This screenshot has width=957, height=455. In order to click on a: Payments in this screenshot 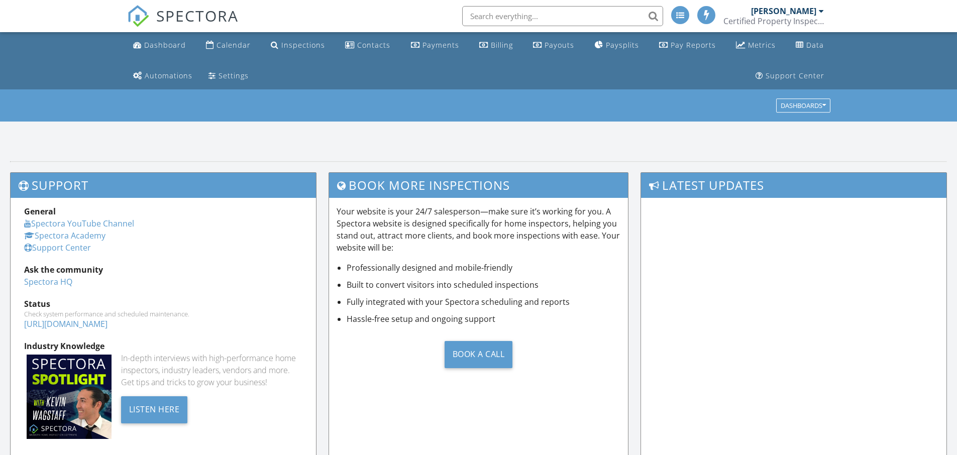, I will do `click(435, 45)`.